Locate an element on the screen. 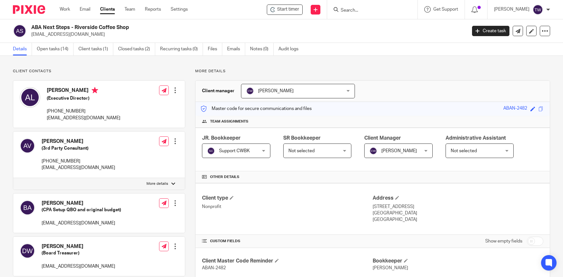 This screenshot has width=563, height=277. label: Show empty fields is located at coordinates (504, 241).